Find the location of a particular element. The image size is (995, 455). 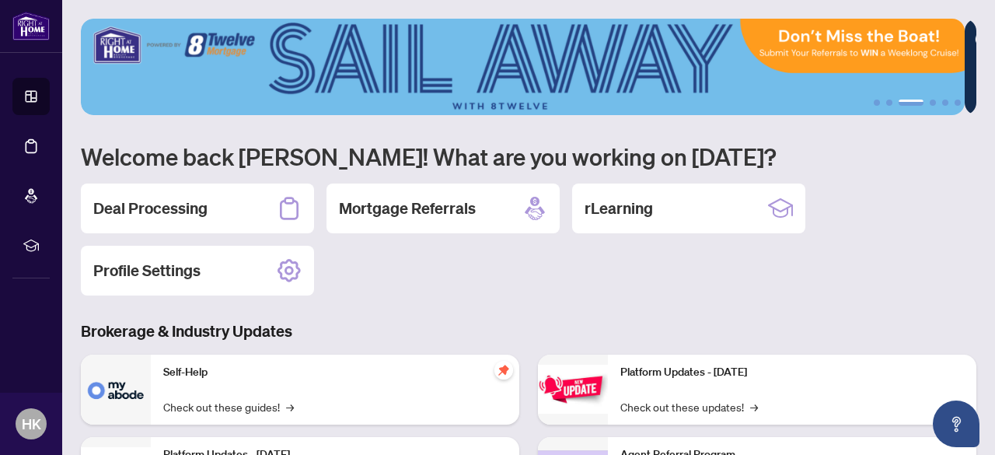

button: 6 is located at coordinates (957, 103).